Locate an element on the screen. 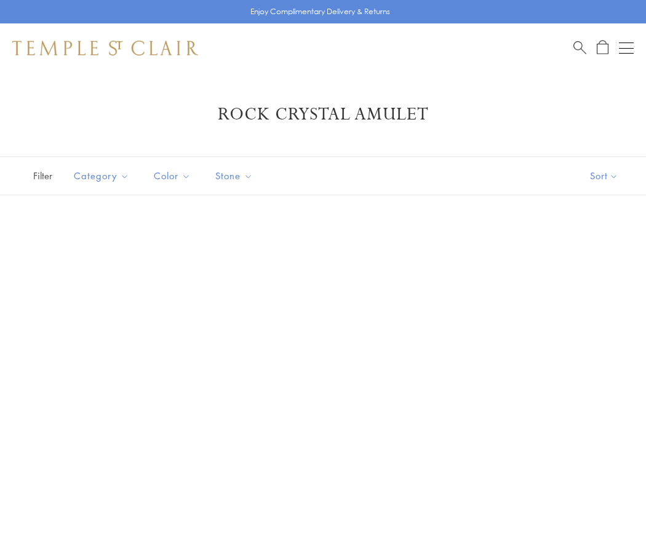 This screenshot has height=547, width=646. a: Search is located at coordinates (580, 47).